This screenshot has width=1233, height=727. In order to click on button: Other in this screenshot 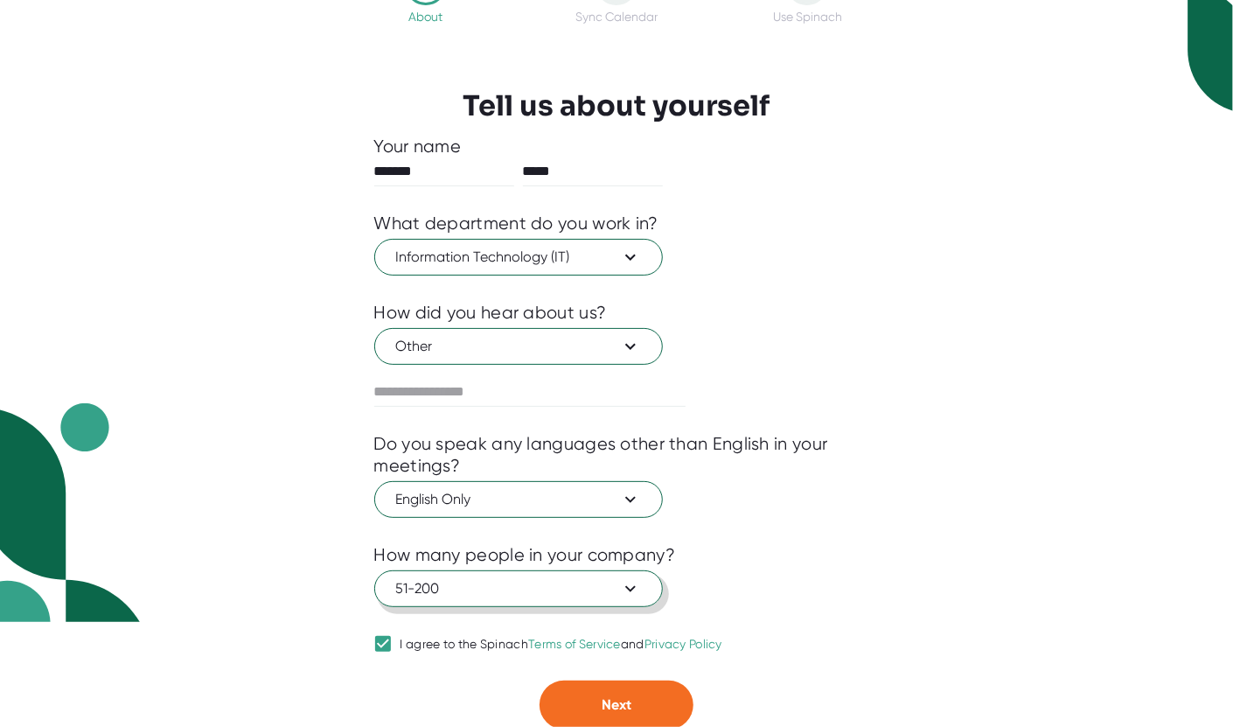, I will do `click(519, 346)`.